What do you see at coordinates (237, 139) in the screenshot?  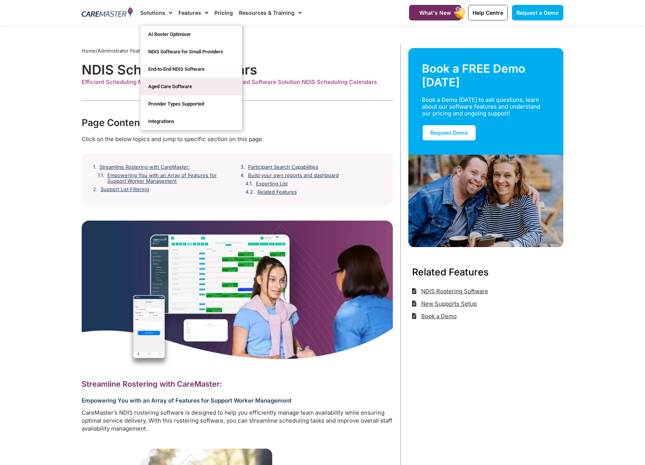 I see `div: Click on the below topics and jump to specific section on this page.` at bounding box center [237, 139].